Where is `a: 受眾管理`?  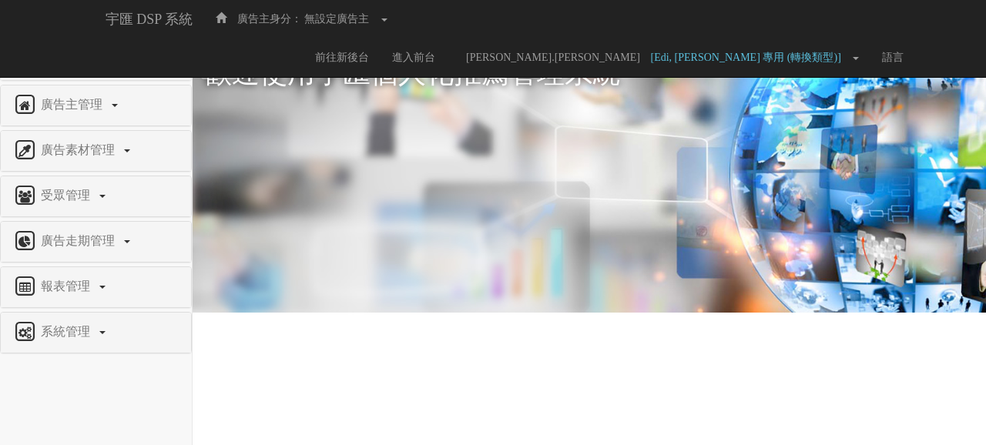 a: 受眾管理 is located at coordinates (95, 196).